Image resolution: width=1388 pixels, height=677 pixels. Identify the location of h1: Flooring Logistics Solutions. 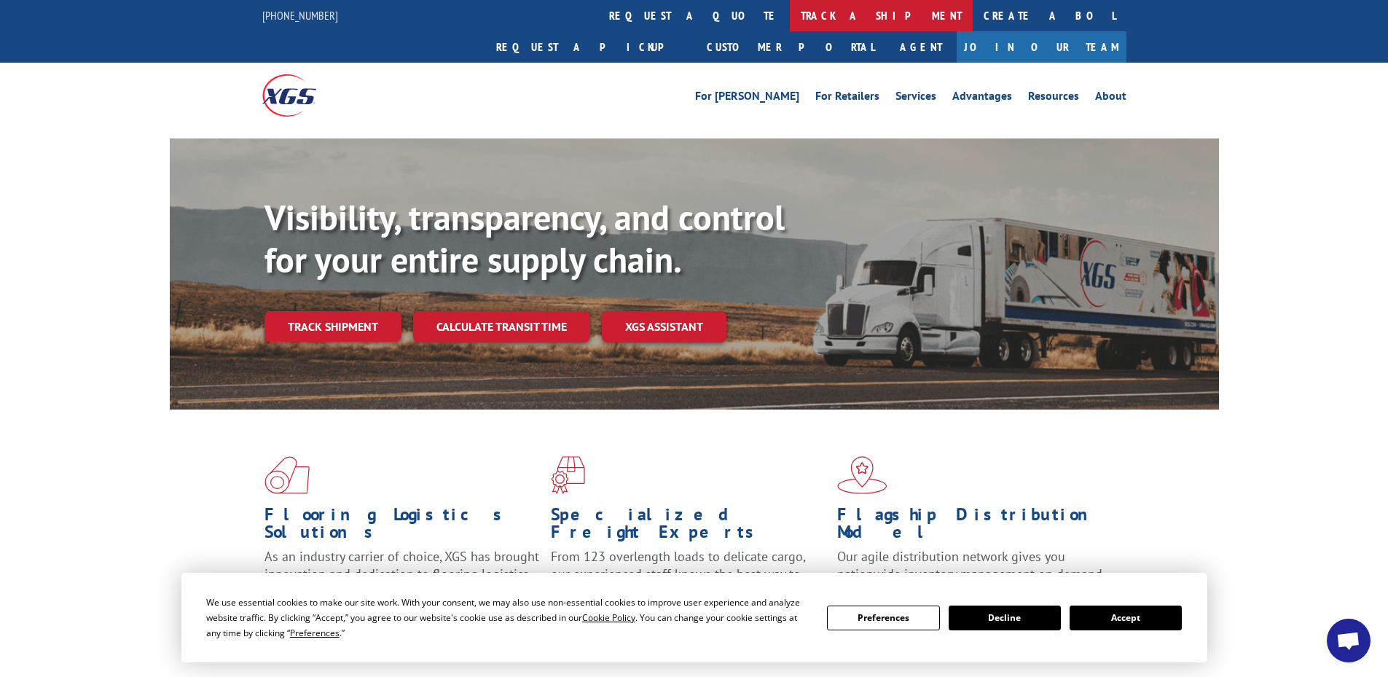
(402, 527).